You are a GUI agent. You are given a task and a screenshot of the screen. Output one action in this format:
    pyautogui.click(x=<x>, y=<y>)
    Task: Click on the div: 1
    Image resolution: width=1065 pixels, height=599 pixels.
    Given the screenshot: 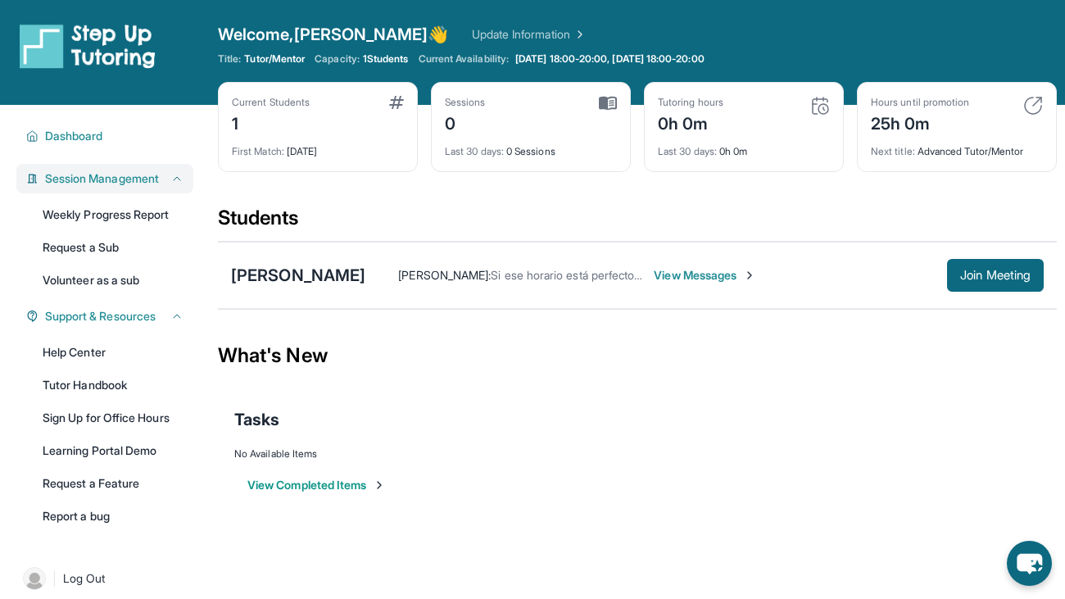 What is the action you would take?
    pyautogui.click(x=270, y=122)
    